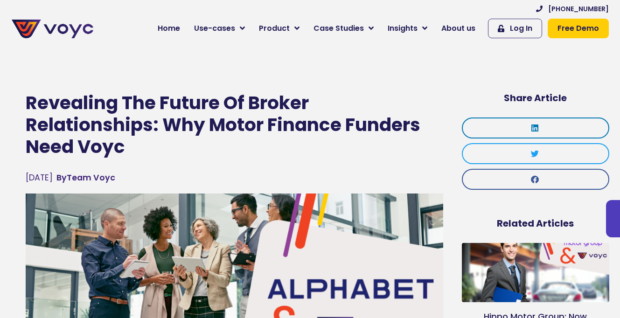  I want to click on a: Home, so click(169, 28).